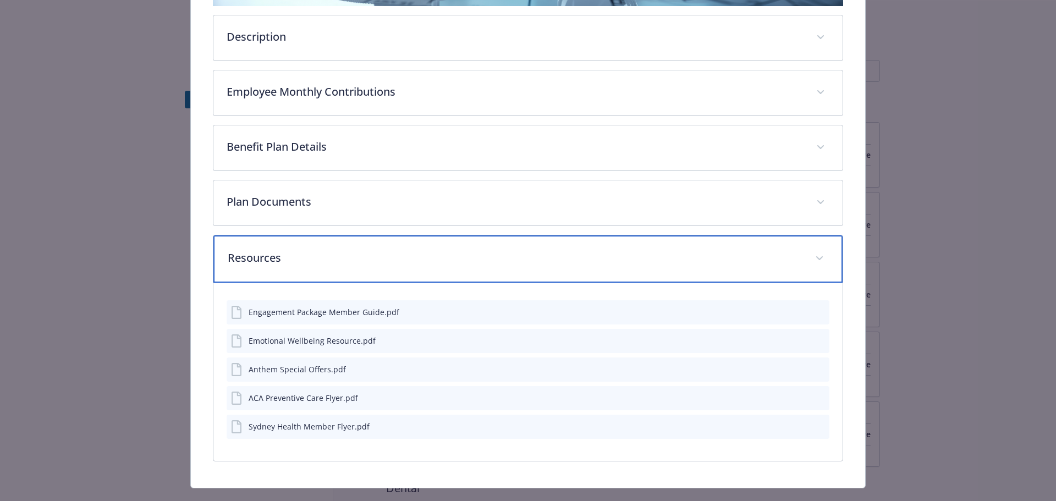 This screenshot has height=501, width=1056. What do you see at coordinates (528, 93) in the screenshot?
I see `div: Employee Monthly Contributions` at bounding box center [528, 93].